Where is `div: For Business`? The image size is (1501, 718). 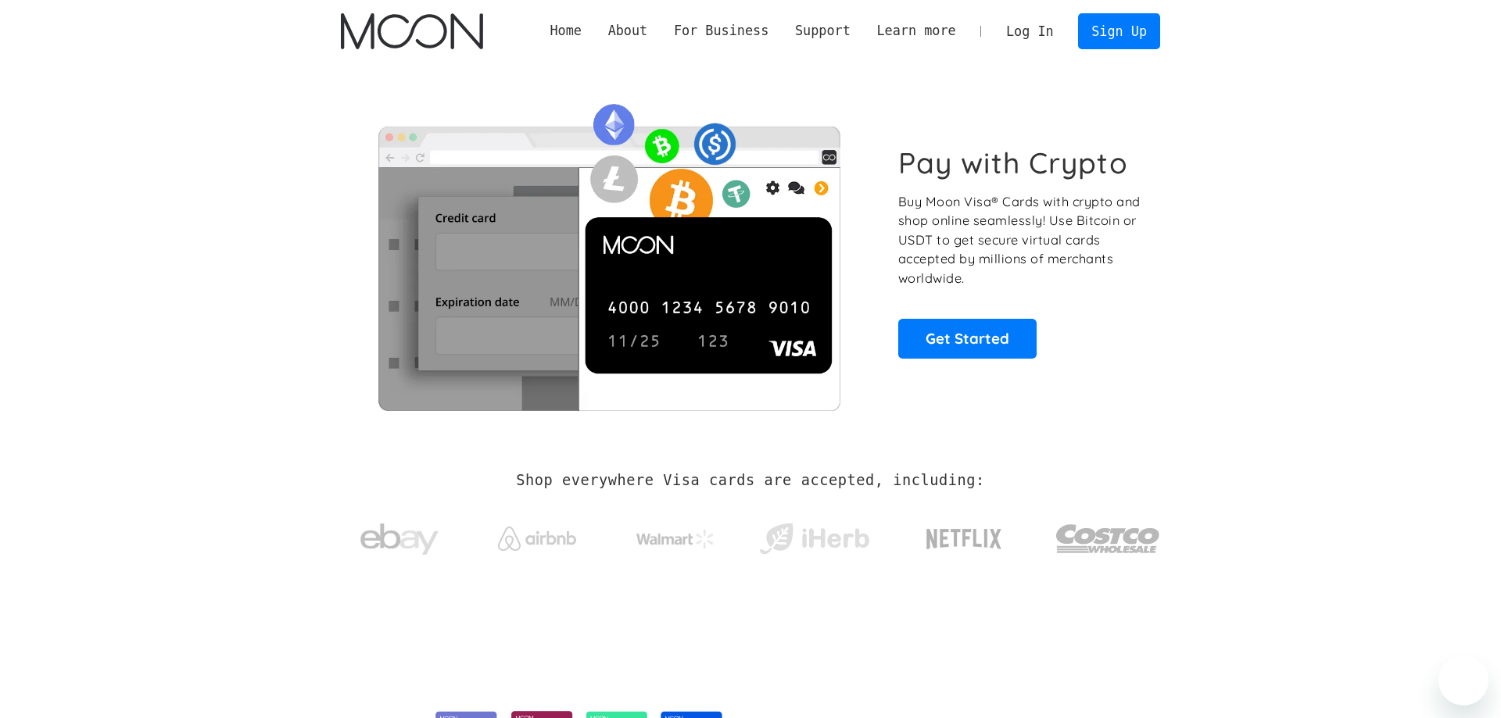 div: For Business is located at coordinates (721, 30).